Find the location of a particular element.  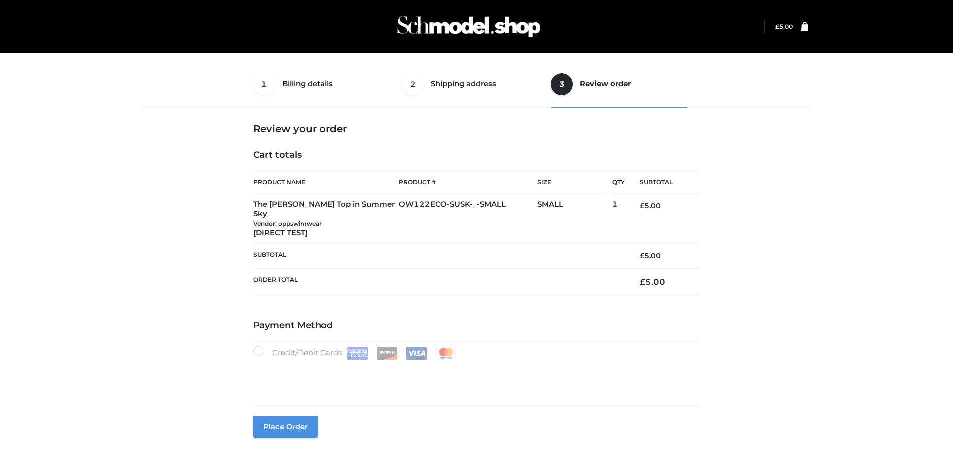

th: Qty is located at coordinates (618, 182).